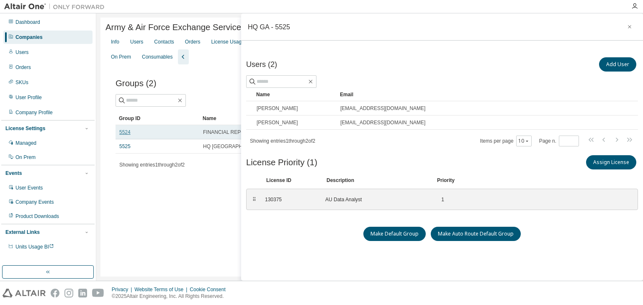  Describe the element at coordinates (28, 22) in the screenshot. I see `div: Dashboard` at that location.